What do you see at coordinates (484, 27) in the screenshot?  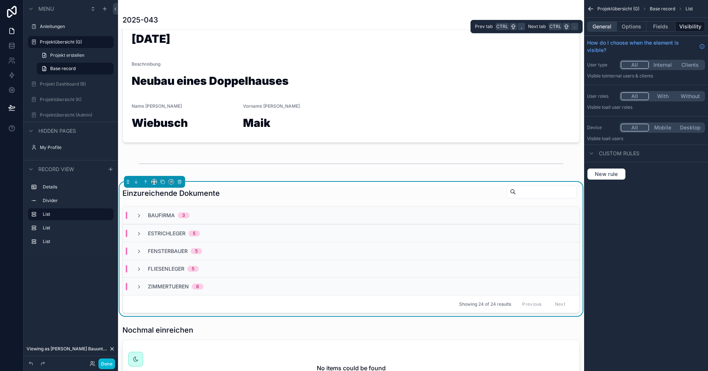 I see `span: Prev tab` at bounding box center [484, 27].